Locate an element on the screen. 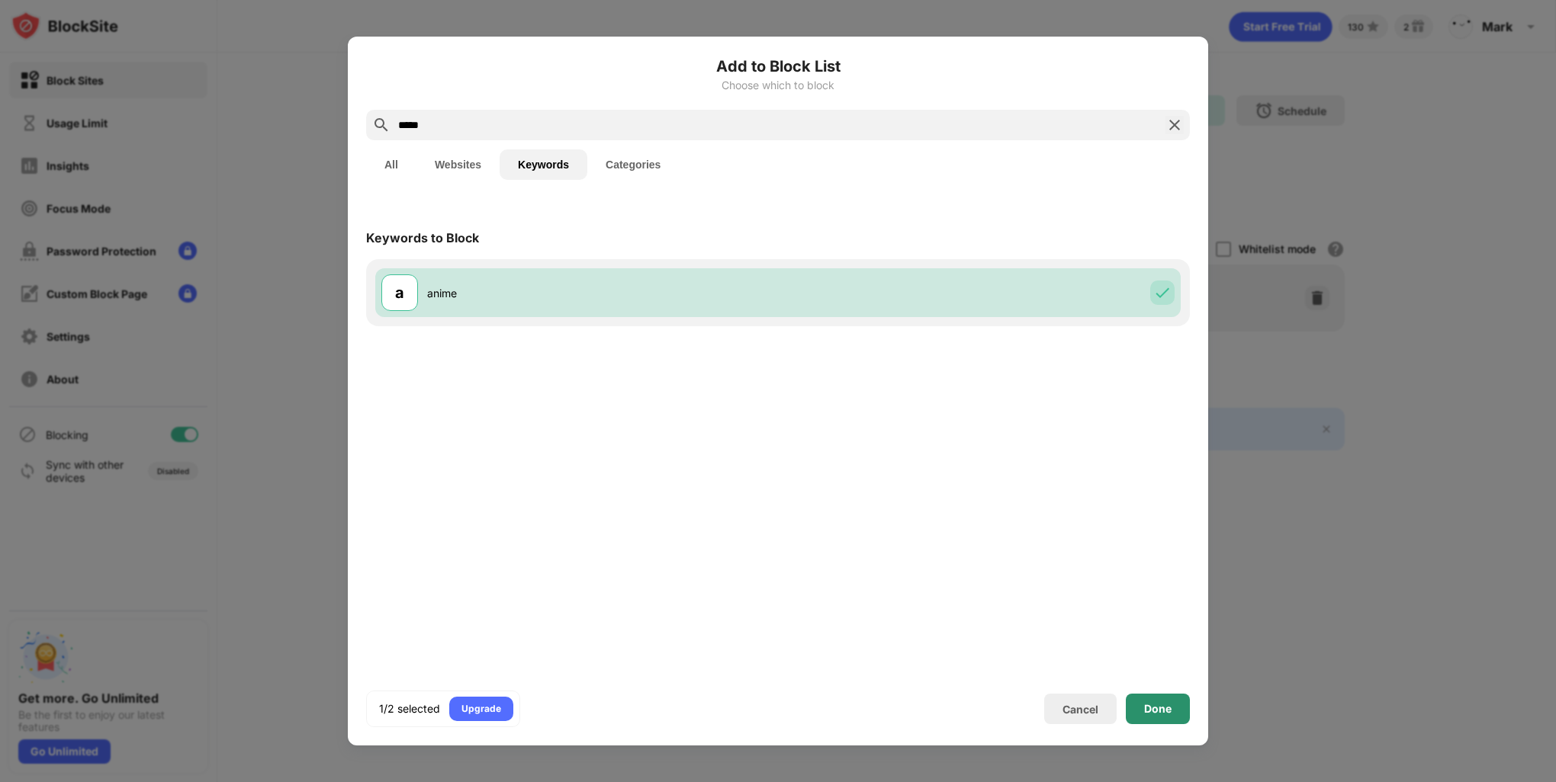  img: search-close is located at coordinates (1174, 125).